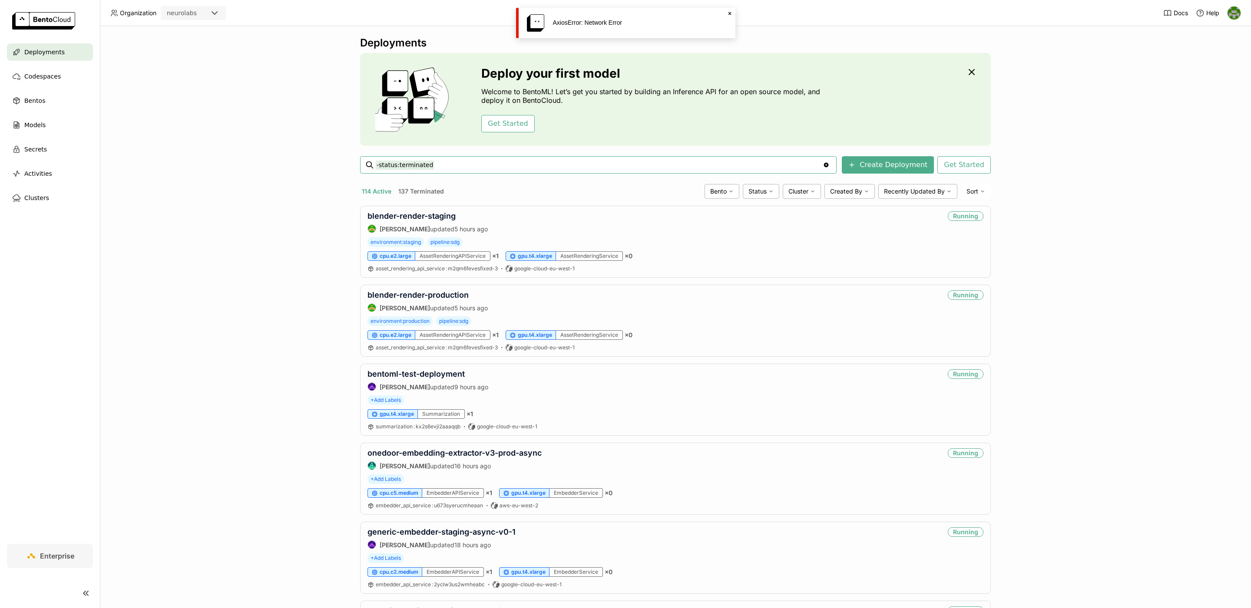 The height and width of the screenshot is (608, 1251). Describe the element at coordinates (182, 13) in the screenshot. I see `div: neurolabs` at that location.